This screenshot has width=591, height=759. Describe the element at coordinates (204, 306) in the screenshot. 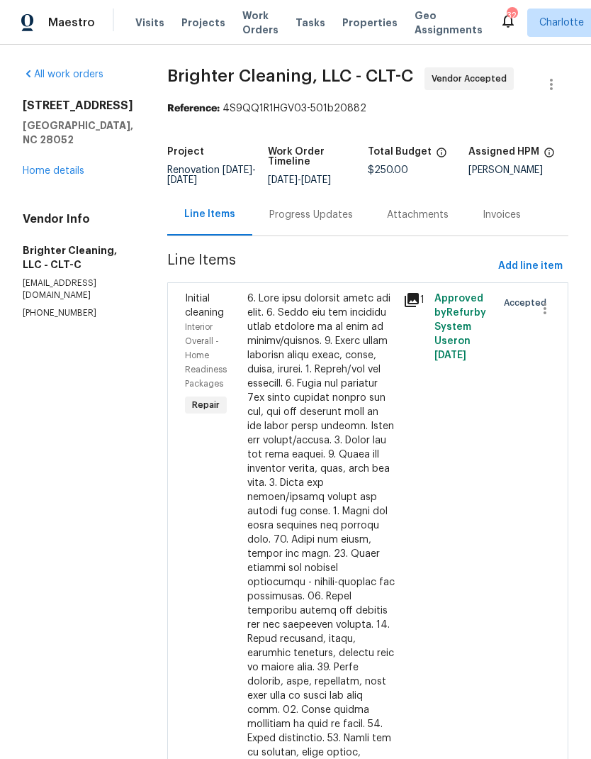

I see `span: Initial cleaning` at that location.